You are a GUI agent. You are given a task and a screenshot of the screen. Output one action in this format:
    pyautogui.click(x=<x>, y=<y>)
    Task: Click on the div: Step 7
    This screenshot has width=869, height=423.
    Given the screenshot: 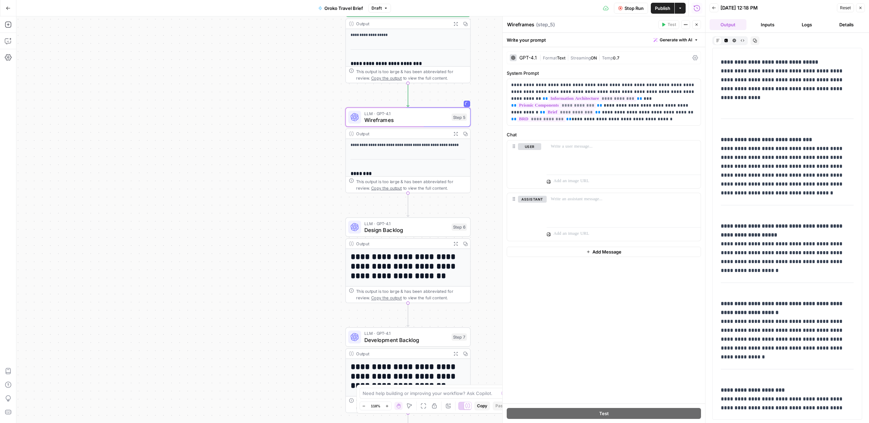 What is the action you would take?
    pyautogui.click(x=459, y=337)
    